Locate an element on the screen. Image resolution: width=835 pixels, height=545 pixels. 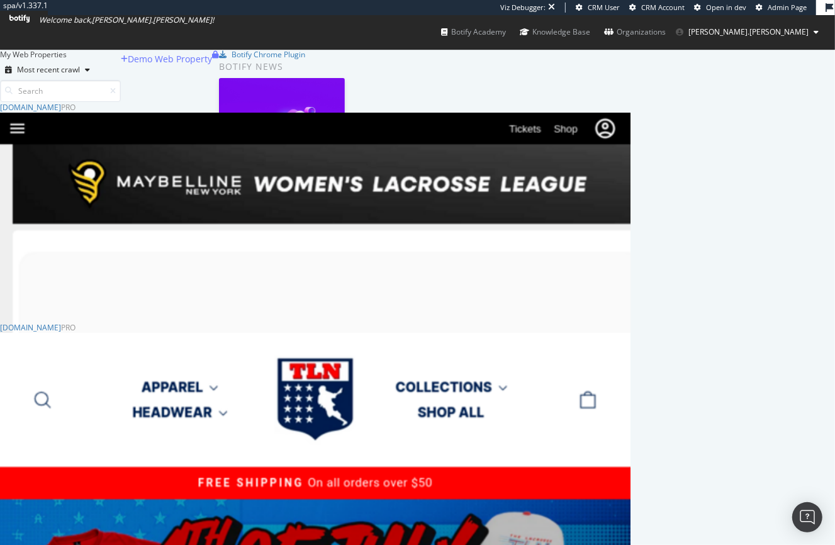
div: Organizations is located at coordinates (635, 32).